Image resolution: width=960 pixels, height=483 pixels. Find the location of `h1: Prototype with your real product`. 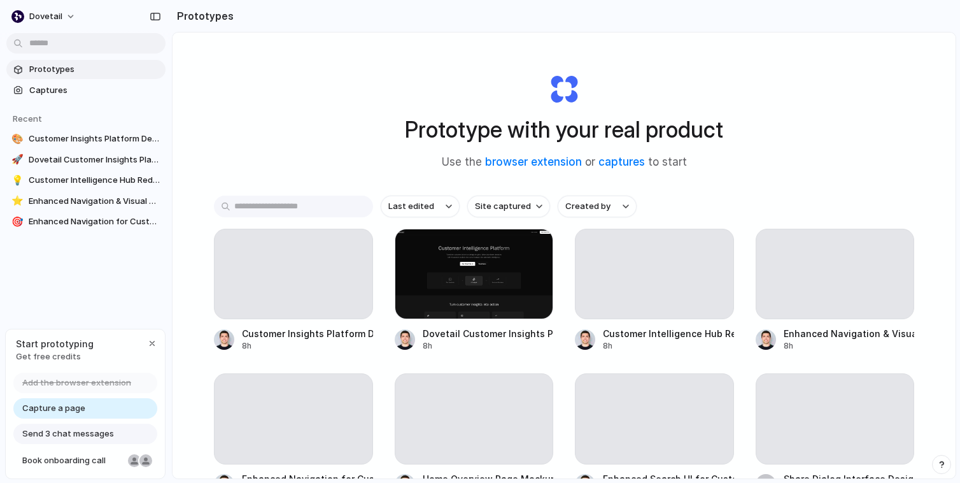

h1: Prototype with your real product is located at coordinates (564, 129).